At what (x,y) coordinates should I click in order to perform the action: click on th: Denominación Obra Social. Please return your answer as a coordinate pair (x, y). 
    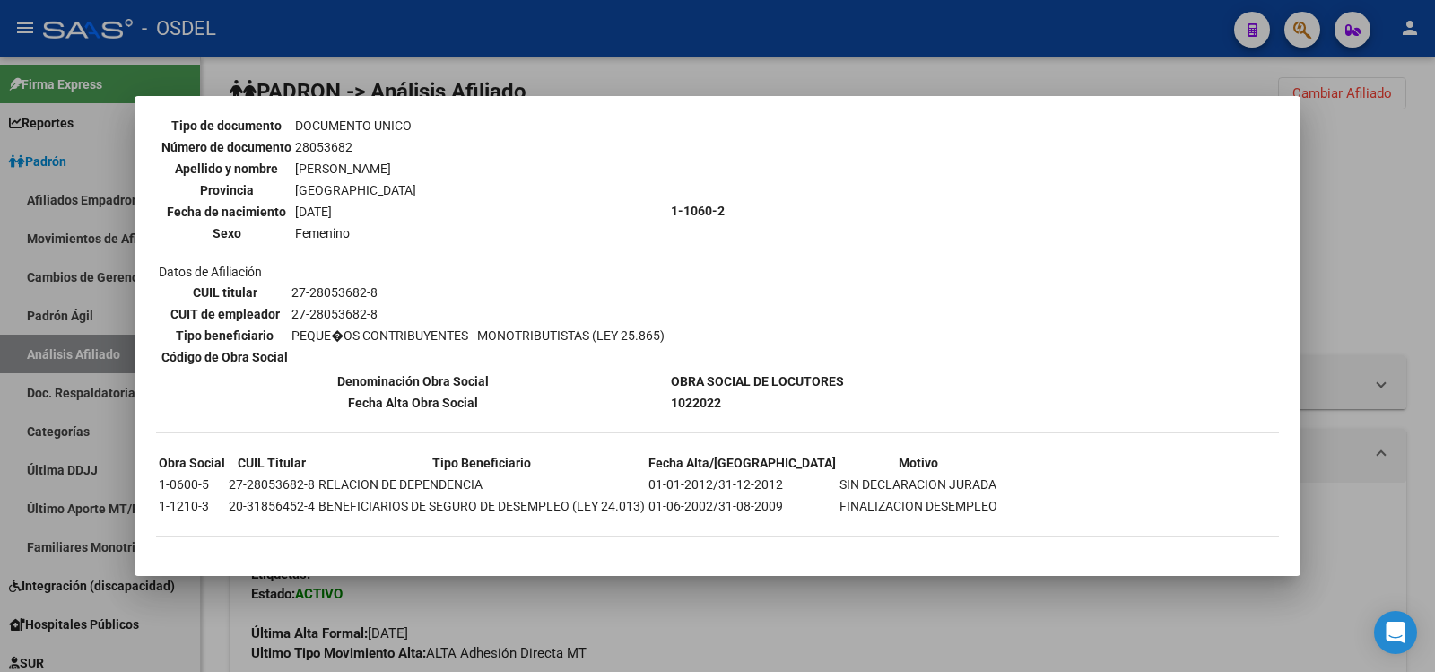
    Looking at the image, I should click on (413, 381).